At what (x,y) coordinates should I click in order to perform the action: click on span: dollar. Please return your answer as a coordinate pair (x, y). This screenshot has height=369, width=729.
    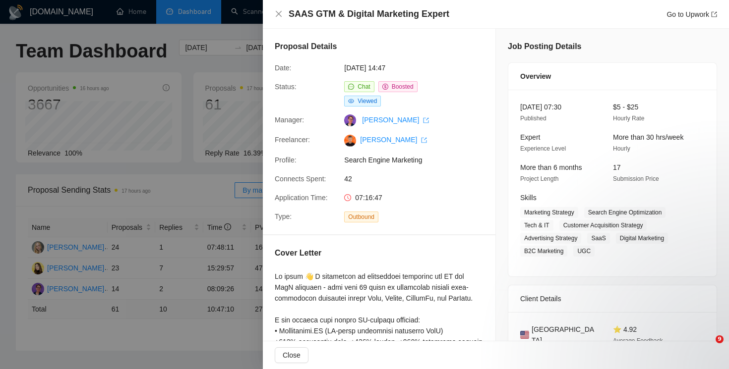
    Looking at the image, I should click on (385, 87).